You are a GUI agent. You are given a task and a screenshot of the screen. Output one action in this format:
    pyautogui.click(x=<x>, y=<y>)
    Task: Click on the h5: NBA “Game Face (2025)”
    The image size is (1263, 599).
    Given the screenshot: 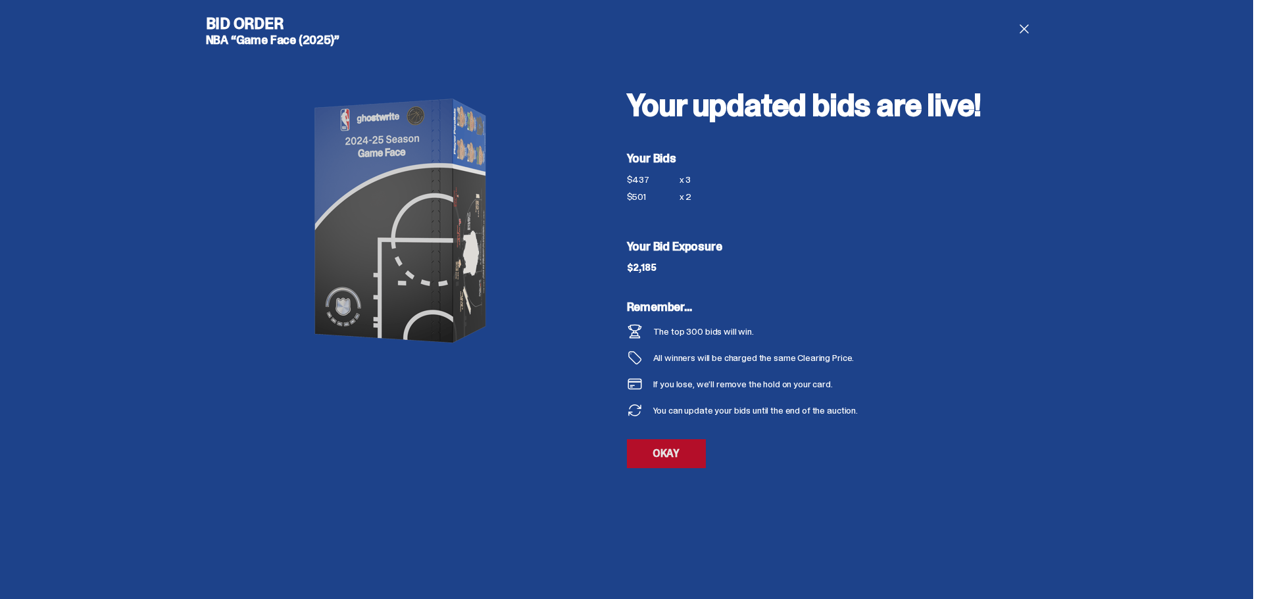 What is the action you would take?
    pyautogui.click(x=403, y=40)
    